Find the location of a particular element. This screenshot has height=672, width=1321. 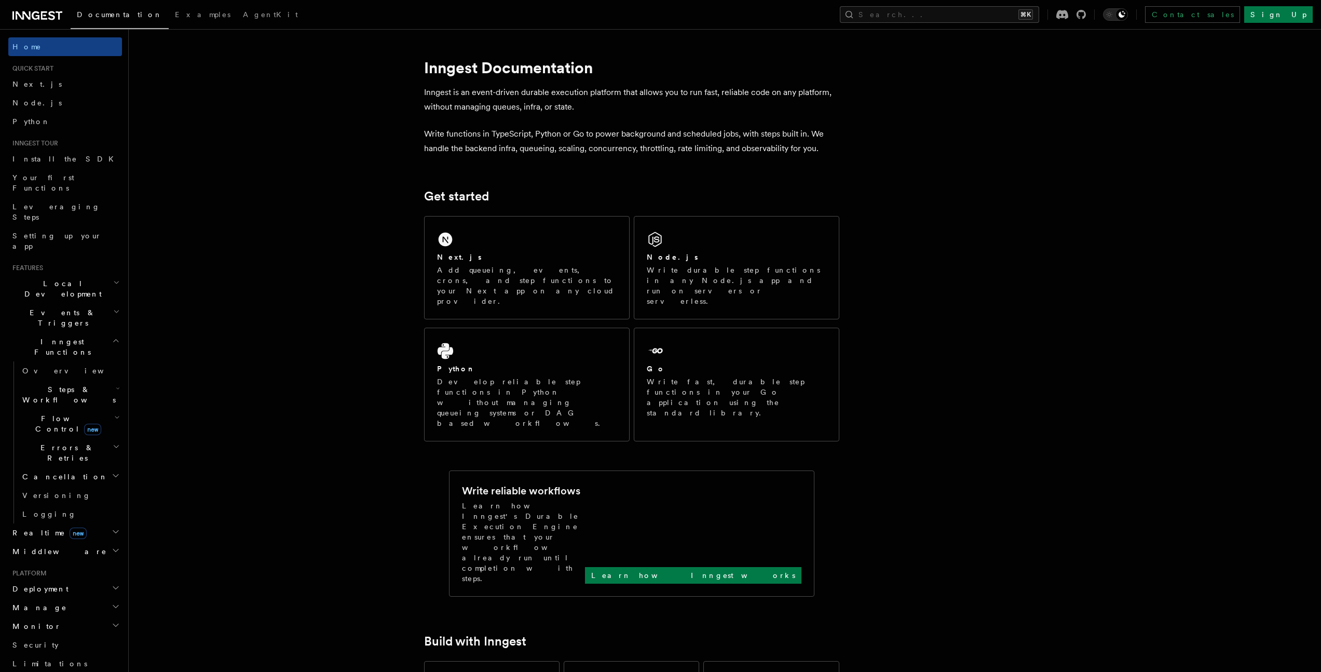

kbd: ⌘K is located at coordinates (1026, 15).